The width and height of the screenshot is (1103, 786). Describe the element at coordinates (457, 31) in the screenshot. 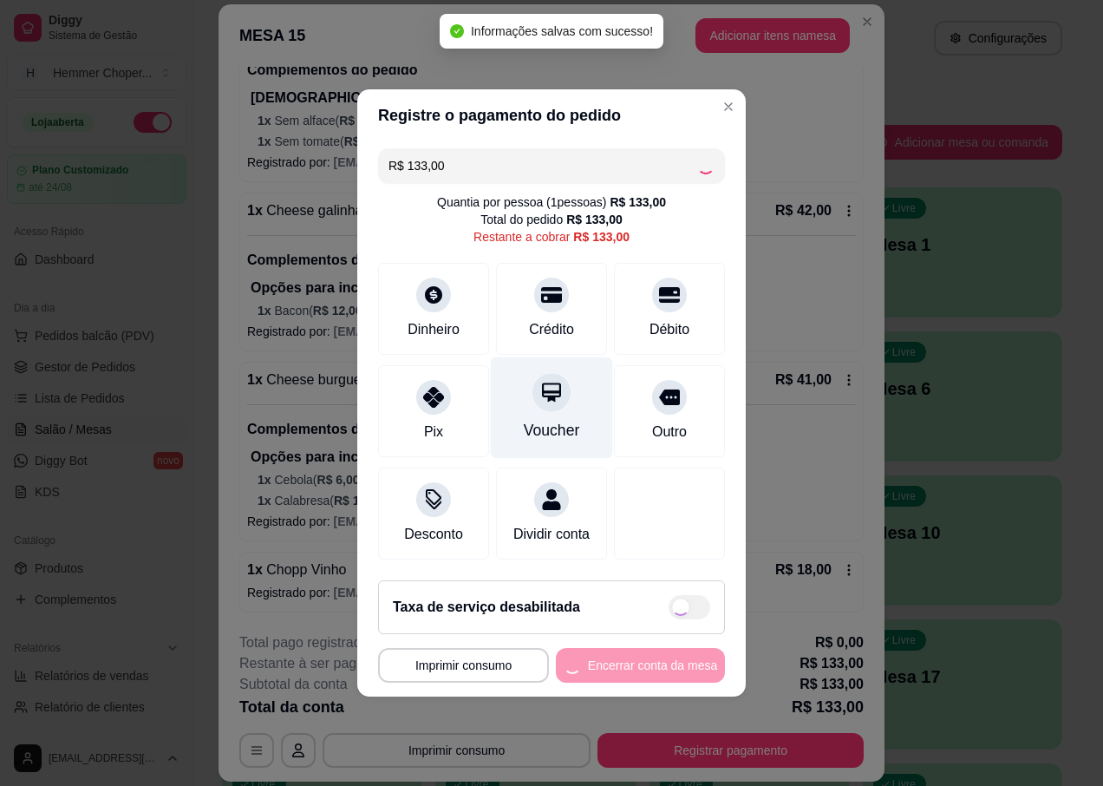

I see `span: check-circle` at that location.